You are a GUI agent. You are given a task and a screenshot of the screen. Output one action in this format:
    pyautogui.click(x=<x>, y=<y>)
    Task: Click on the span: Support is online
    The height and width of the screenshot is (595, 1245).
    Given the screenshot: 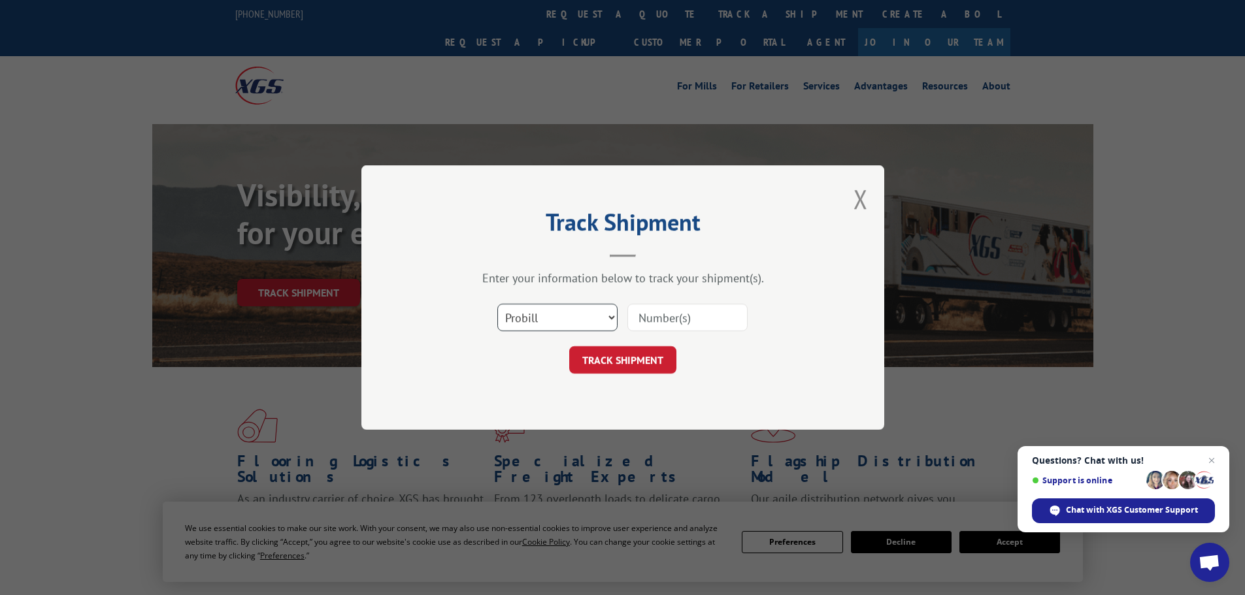 What is the action you would take?
    pyautogui.click(x=1086, y=480)
    